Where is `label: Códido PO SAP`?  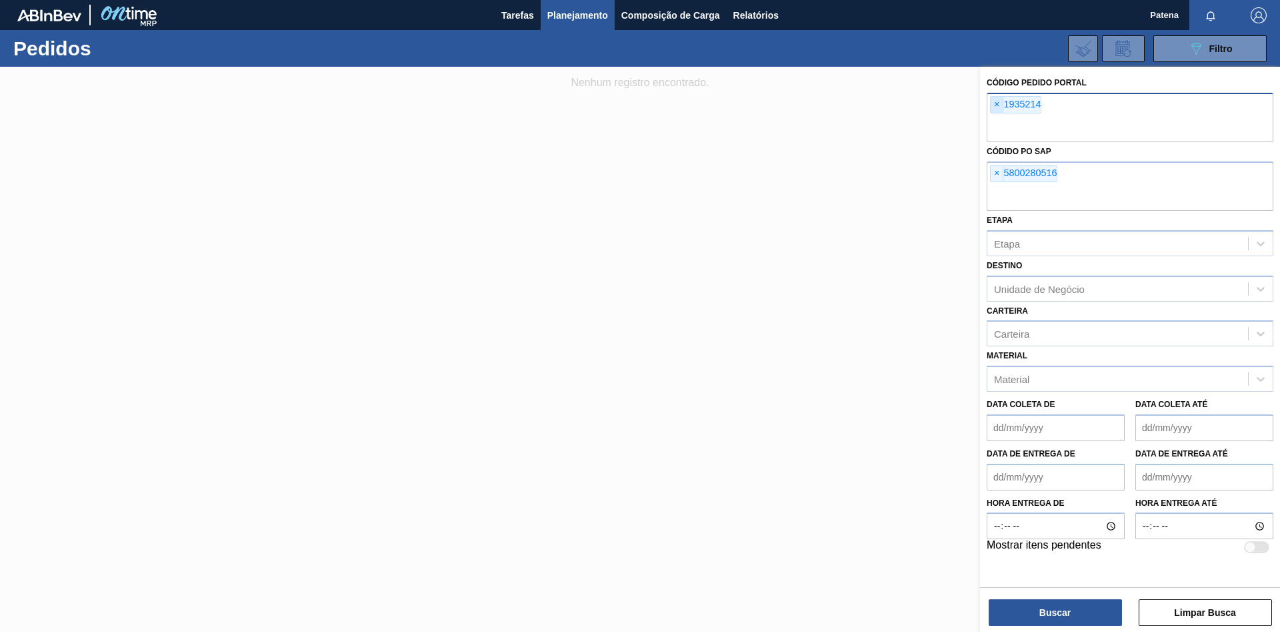 label: Códido PO SAP is located at coordinates (1019, 151).